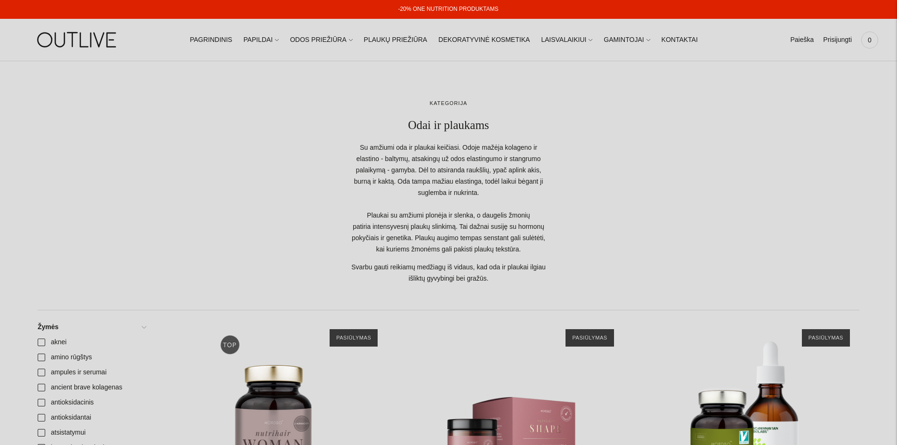  I want to click on a: GAMINTOJAI, so click(627, 40).